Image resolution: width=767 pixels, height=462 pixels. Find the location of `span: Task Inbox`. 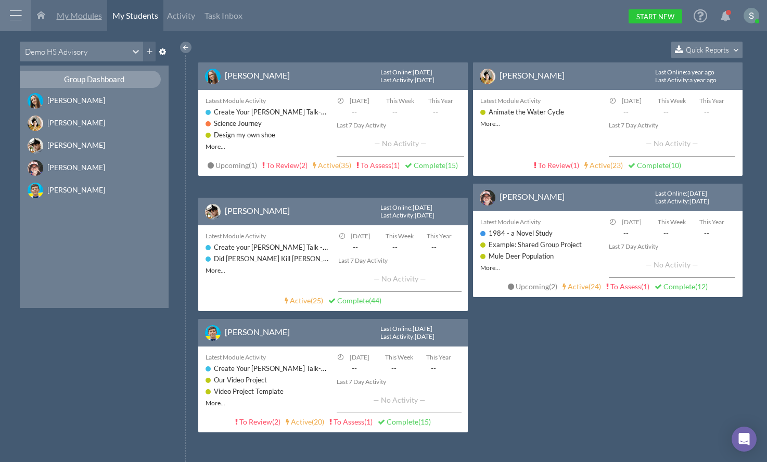

span: Task Inbox is located at coordinates (223, 15).